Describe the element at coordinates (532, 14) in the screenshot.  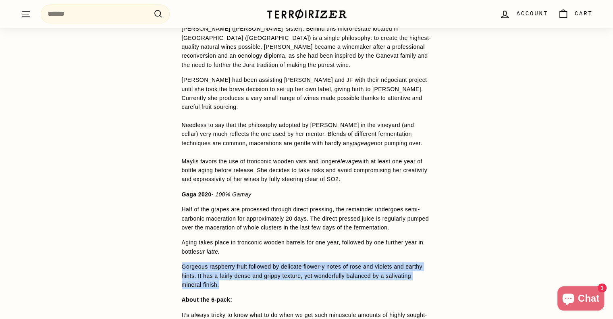
I see `span: Account` at that location.